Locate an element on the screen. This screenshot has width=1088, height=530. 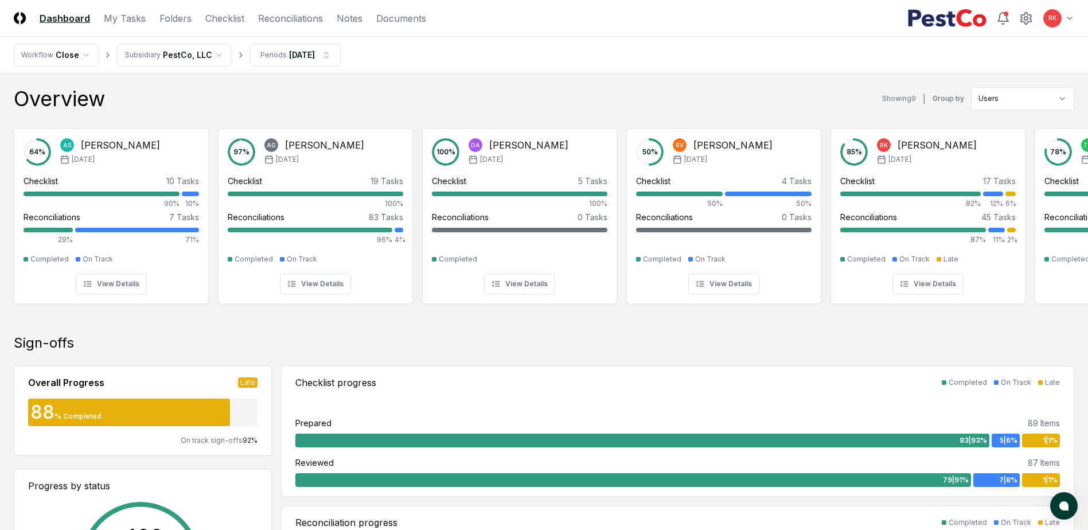
div: Reconciliation progress is located at coordinates (346, 523).